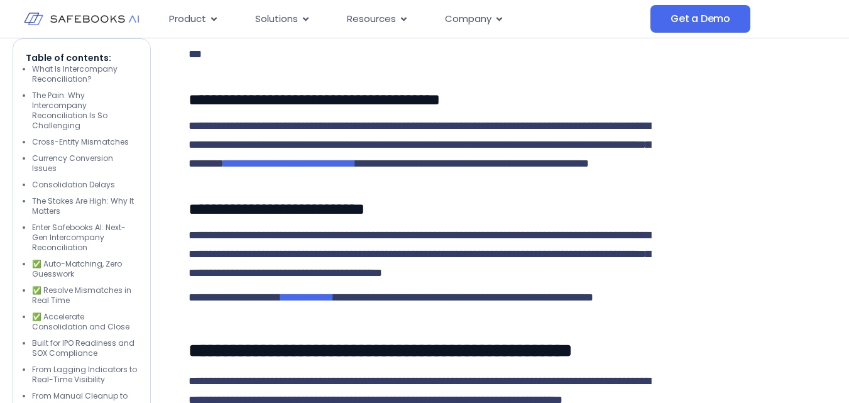 This screenshot has height=403, width=849. What do you see at coordinates (85, 238) in the screenshot?
I see `li: Enter Safebooks AI: Next-Gen Intercompany Reconciliation` at bounding box center [85, 238].